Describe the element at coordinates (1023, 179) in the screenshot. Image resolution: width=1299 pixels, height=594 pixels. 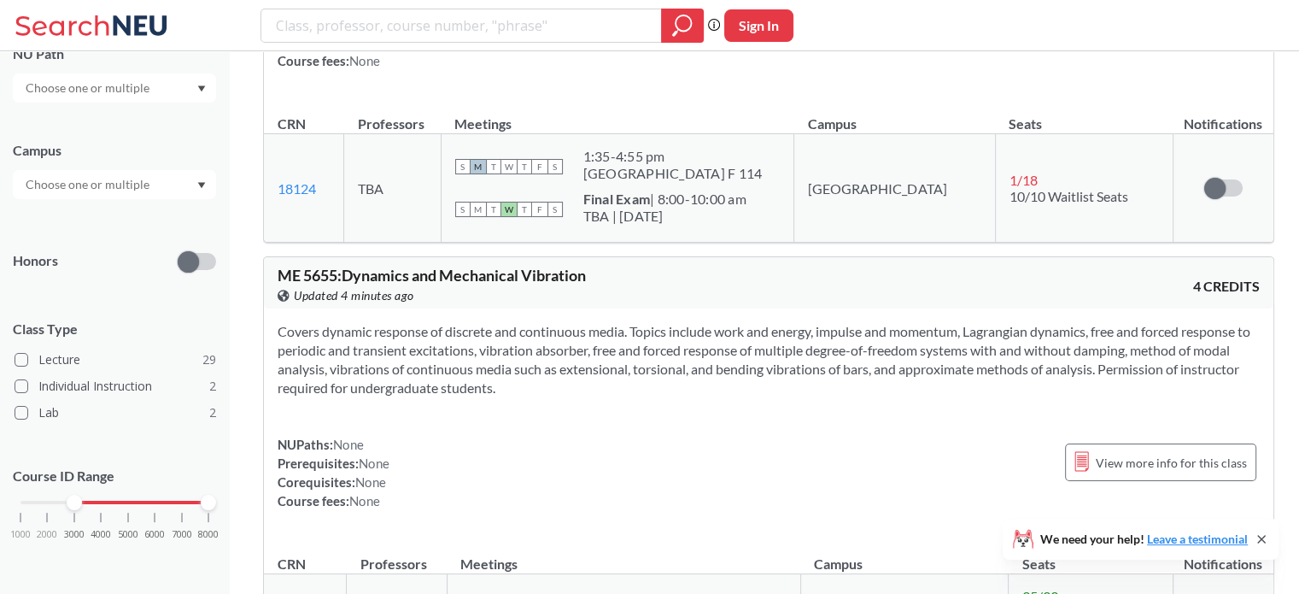
I see `span: 1 / 18` at that location.